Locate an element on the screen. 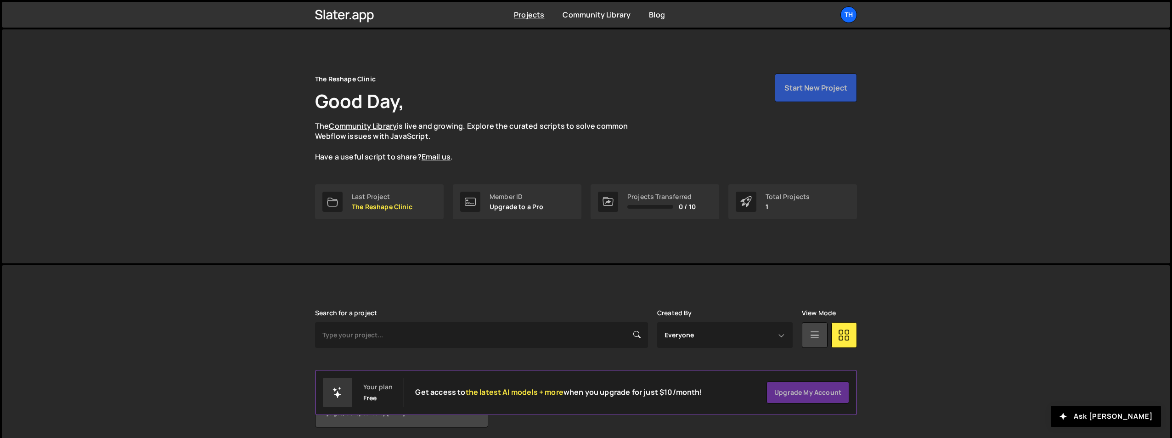  a: Projects is located at coordinates (529, 15).